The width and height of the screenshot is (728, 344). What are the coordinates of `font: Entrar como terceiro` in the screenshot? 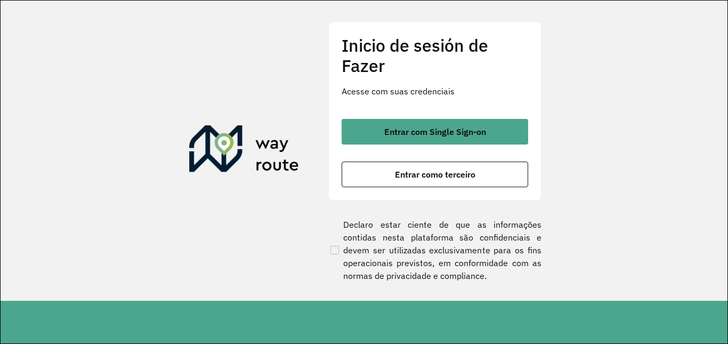 It's located at (435, 174).